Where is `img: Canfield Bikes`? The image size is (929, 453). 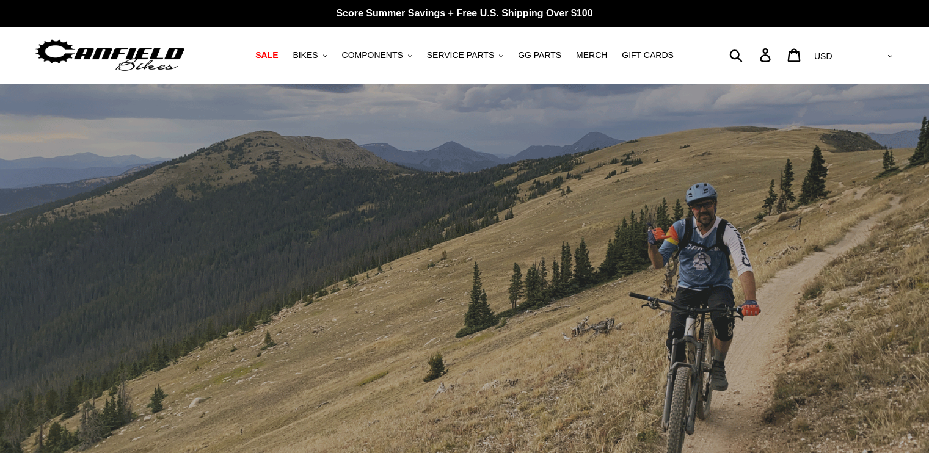 img: Canfield Bikes is located at coordinates (110, 55).